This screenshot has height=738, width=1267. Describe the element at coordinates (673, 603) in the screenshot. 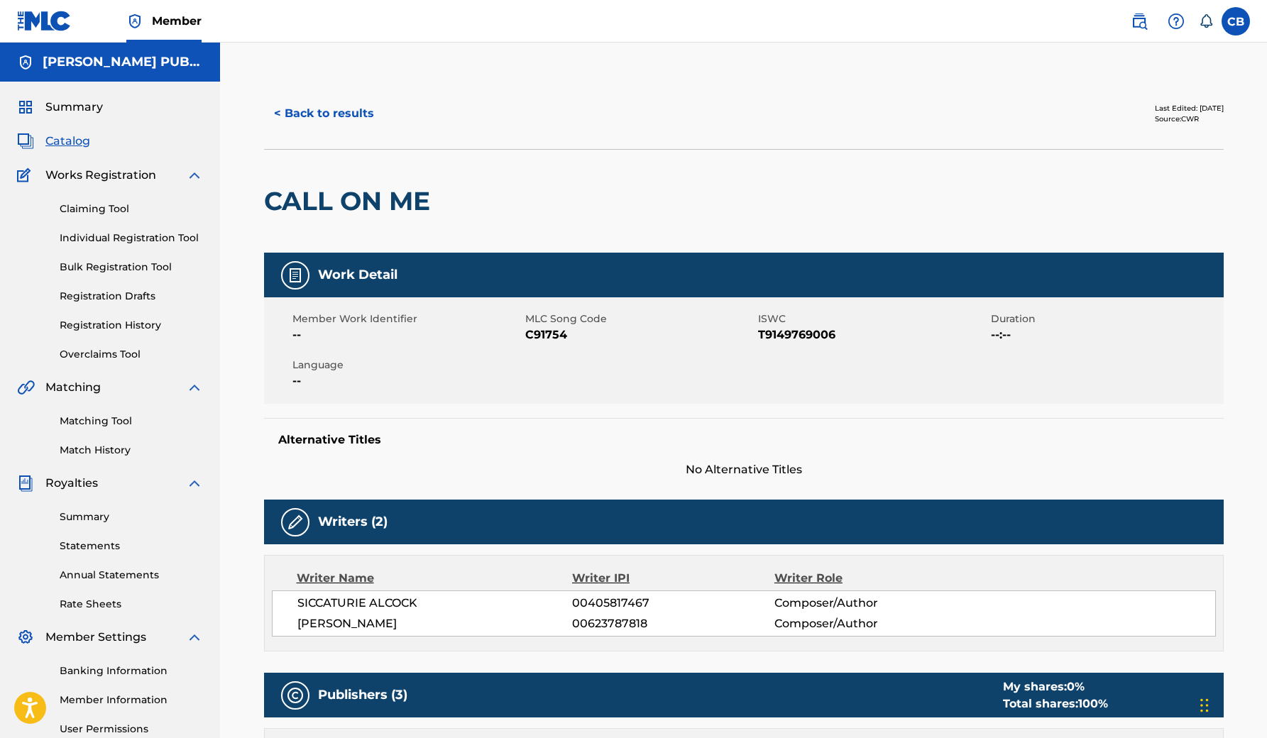

I see `span: 00405817467` at that location.